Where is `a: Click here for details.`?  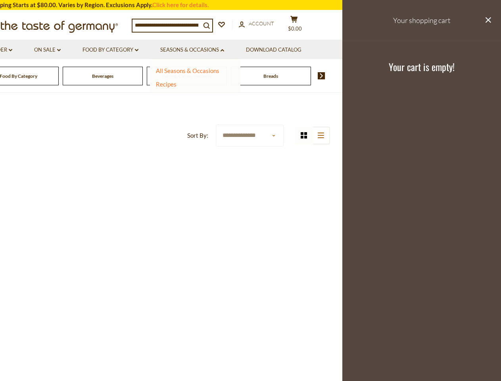 a: Click here for details. is located at coordinates (180, 5).